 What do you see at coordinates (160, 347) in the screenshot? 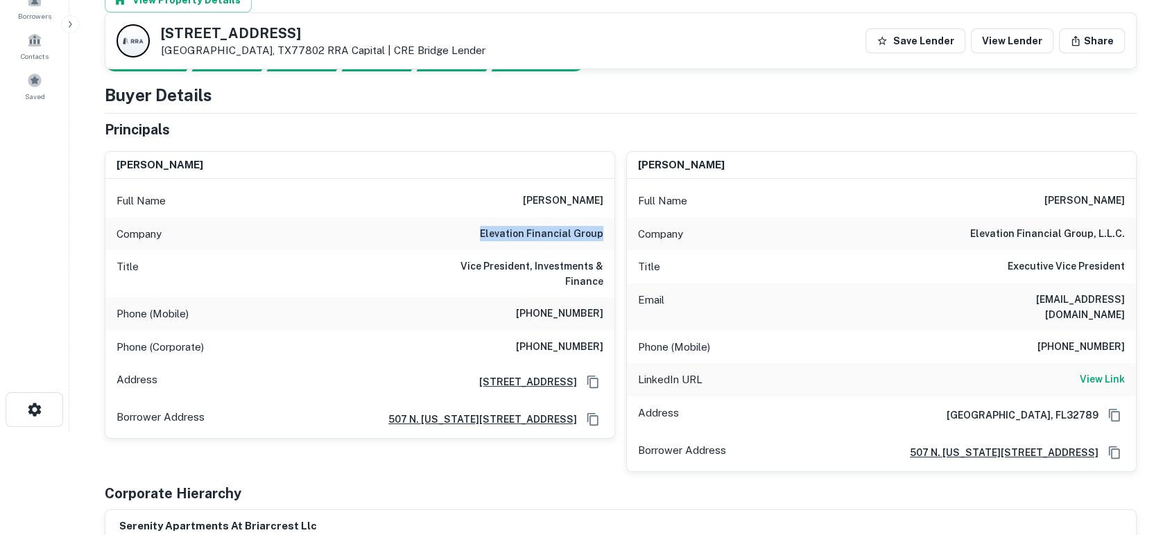
I see `p: Phone (Corporate)` at bounding box center [160, 347].